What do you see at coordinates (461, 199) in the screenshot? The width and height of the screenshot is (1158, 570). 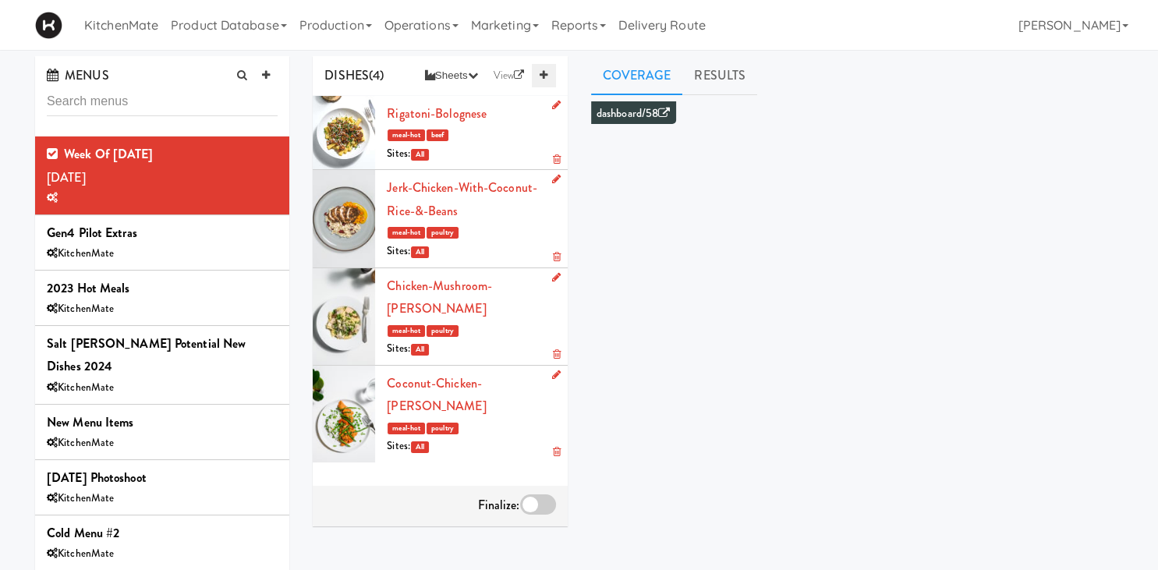 I see `a: Jerk-Chicken-with-Coconut-Rice-&-Beans` at bounding box center [461, 199].